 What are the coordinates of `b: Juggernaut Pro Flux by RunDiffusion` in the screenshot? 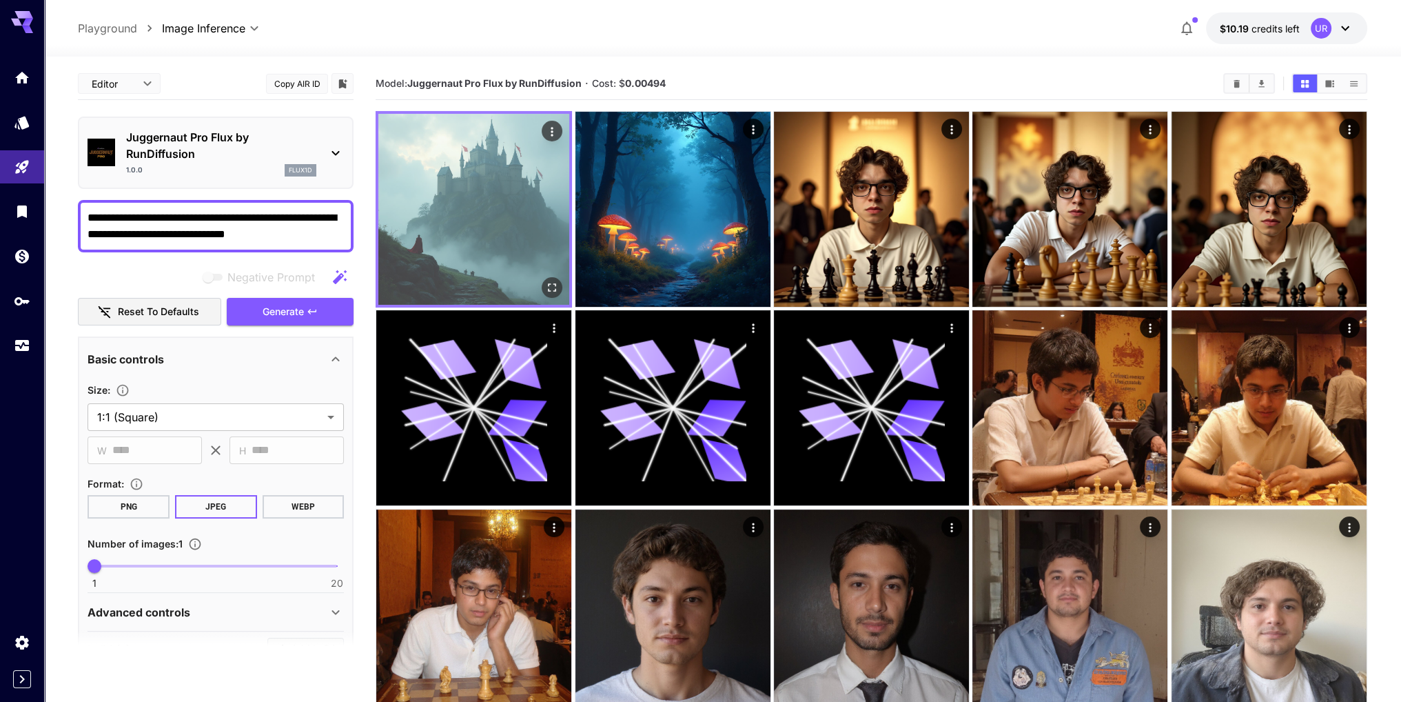 It's located at (494, 83).